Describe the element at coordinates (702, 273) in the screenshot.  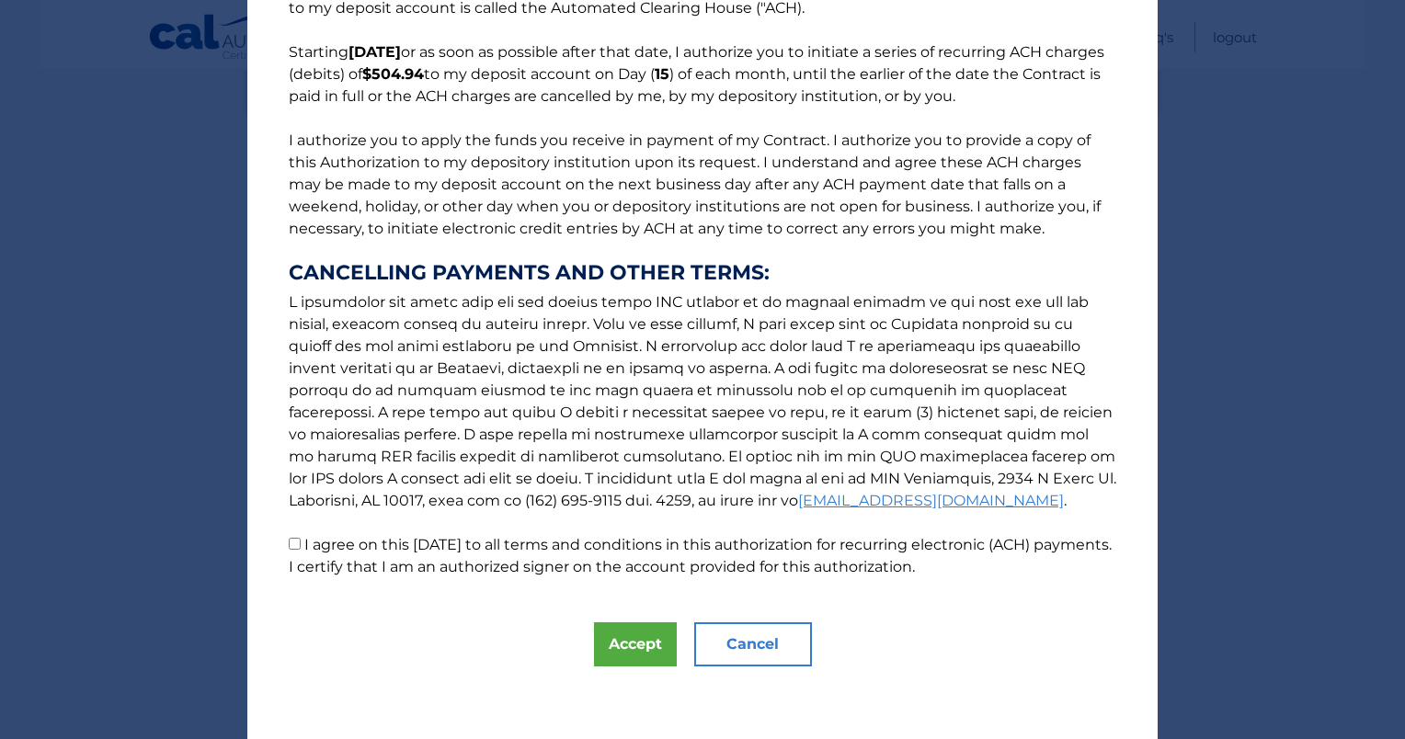
I see `strong: CANCELLING PAYMENTS AND OTHER TERMS:` at that location.